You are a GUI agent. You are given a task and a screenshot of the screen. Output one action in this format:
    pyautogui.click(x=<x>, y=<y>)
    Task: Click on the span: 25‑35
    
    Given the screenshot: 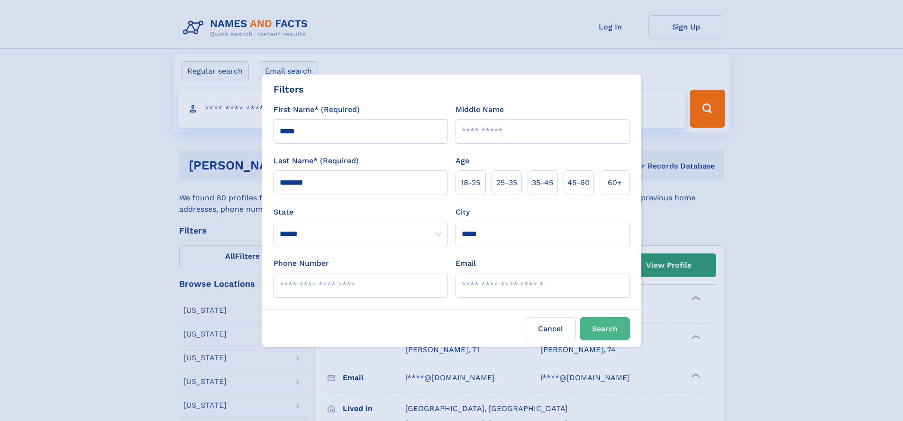 What is the action you would take?
    pyautogui.click(x=507, y=183)
    